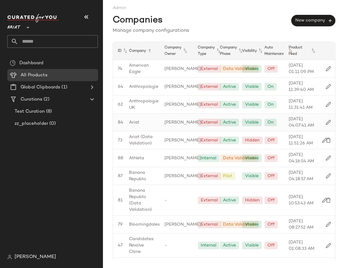 The image size is (345, 268). Describe the element at coordinates (314, 21) in the screenshot. I see `span: New company` at that location.